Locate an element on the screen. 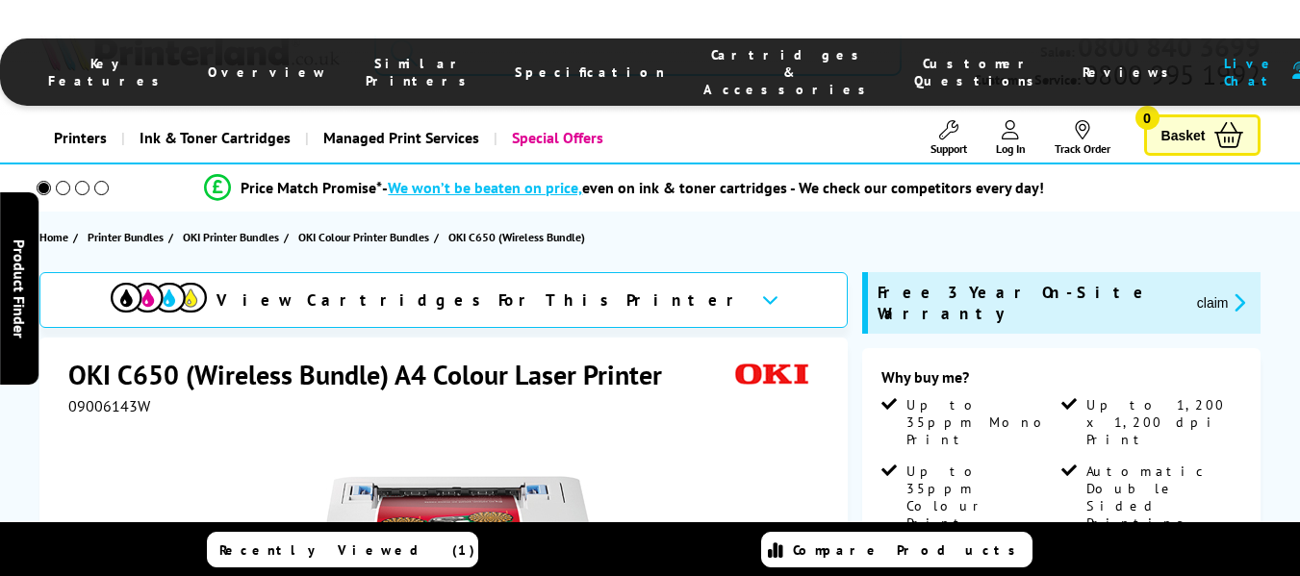  a: Compare Products is located at coordinates (897, 549).